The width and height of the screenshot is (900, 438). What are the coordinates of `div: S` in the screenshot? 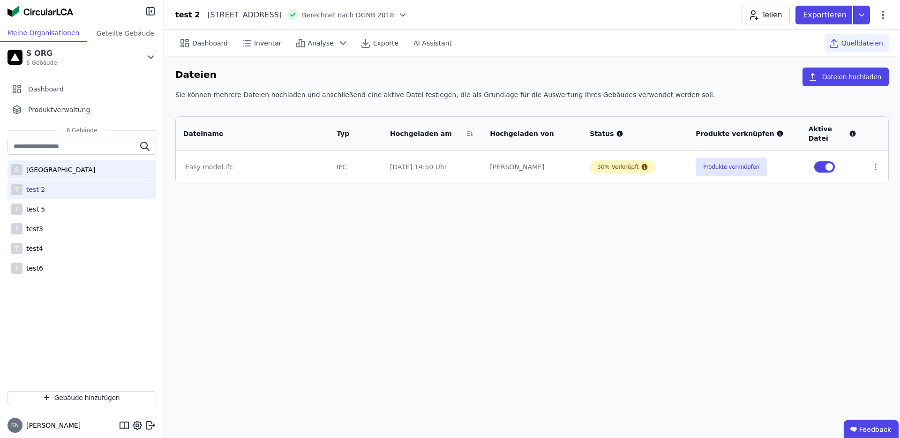 It's located at (17, 170).